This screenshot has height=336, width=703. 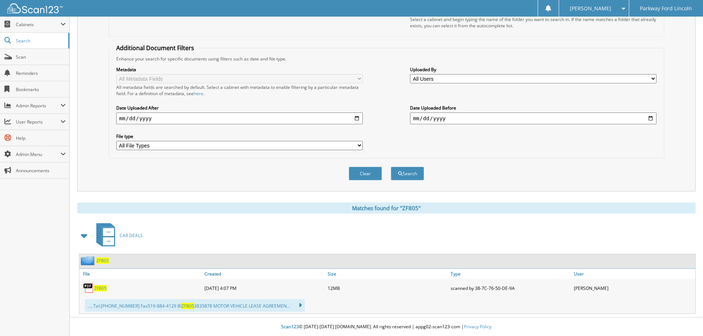 What do you see at coordinates (35, 8) in the screenshot?
I see `img: scan123-logo-white.svg` at bounding box center [35, 8].